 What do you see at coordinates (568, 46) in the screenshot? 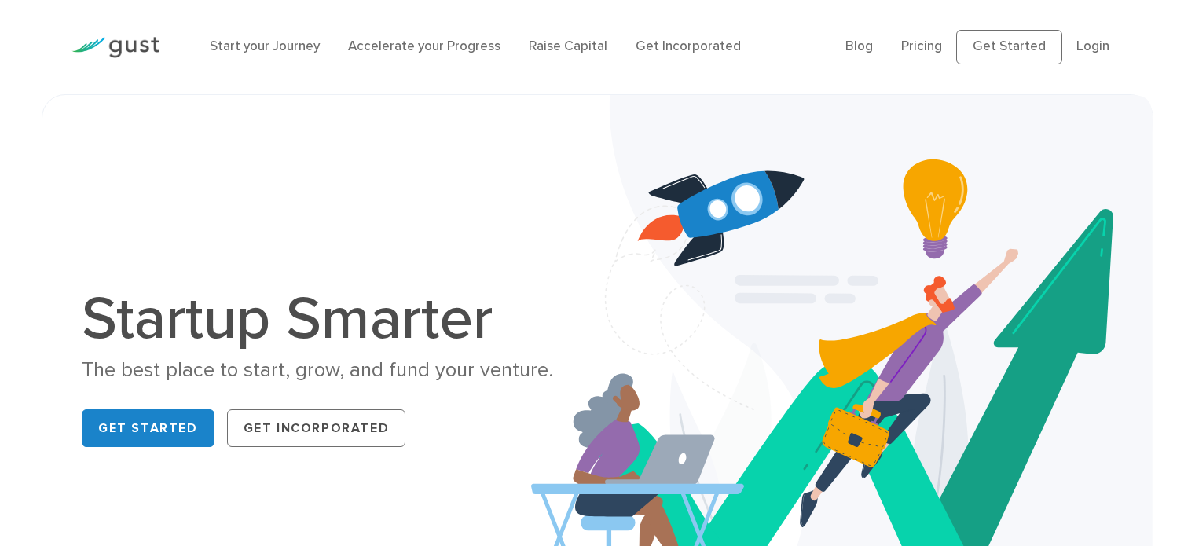
I see `a: Raise Capital` at bounding box center [568, 46].